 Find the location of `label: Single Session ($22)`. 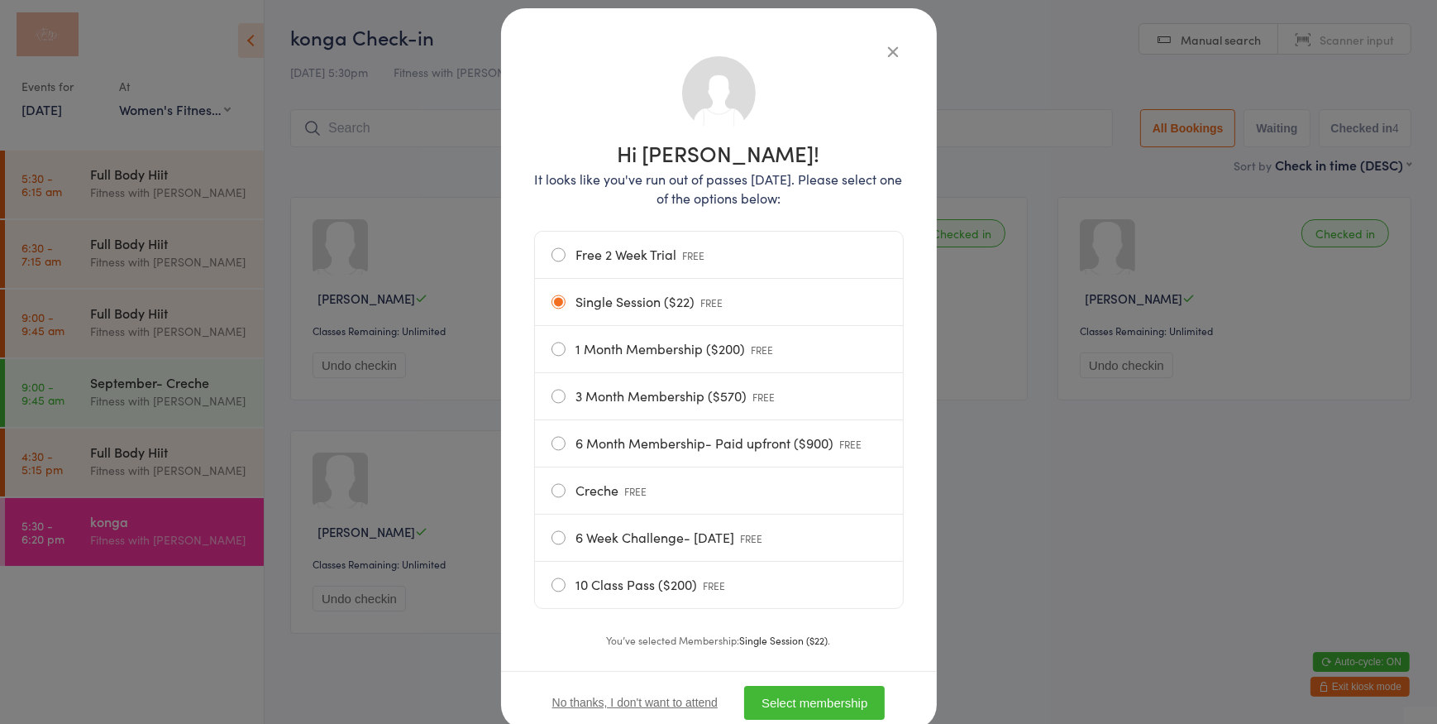

label: Single Session ($22) is located at coordinates (719, 302).